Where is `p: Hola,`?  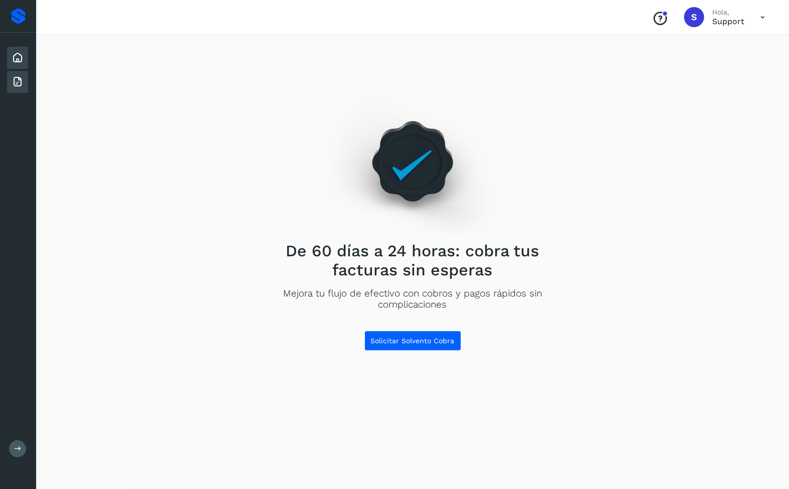
p: Hola, is located at coordinates (729, 12).